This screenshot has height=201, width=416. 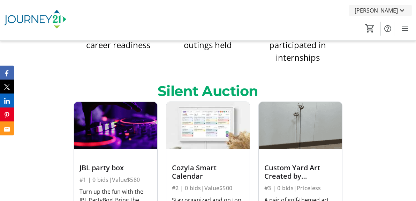 I want to click on button: Menu, so click(x=405, y=29).